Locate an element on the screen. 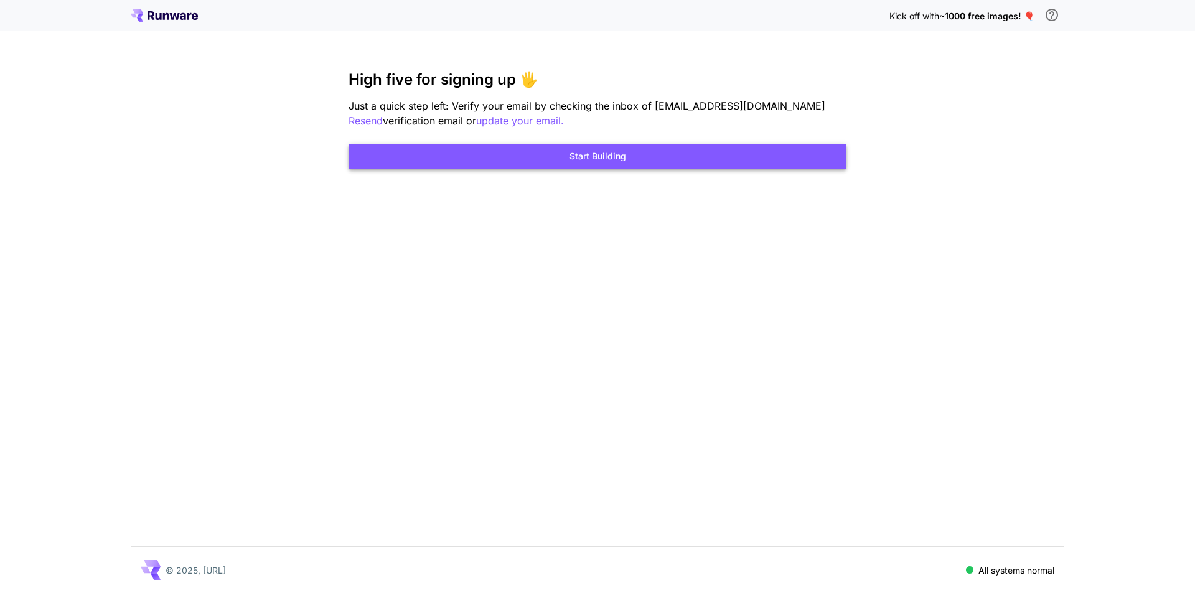  button: In order to qualify for free credit, you need to sign up with a business email address and click ... is located at coordinates (1052, 15).